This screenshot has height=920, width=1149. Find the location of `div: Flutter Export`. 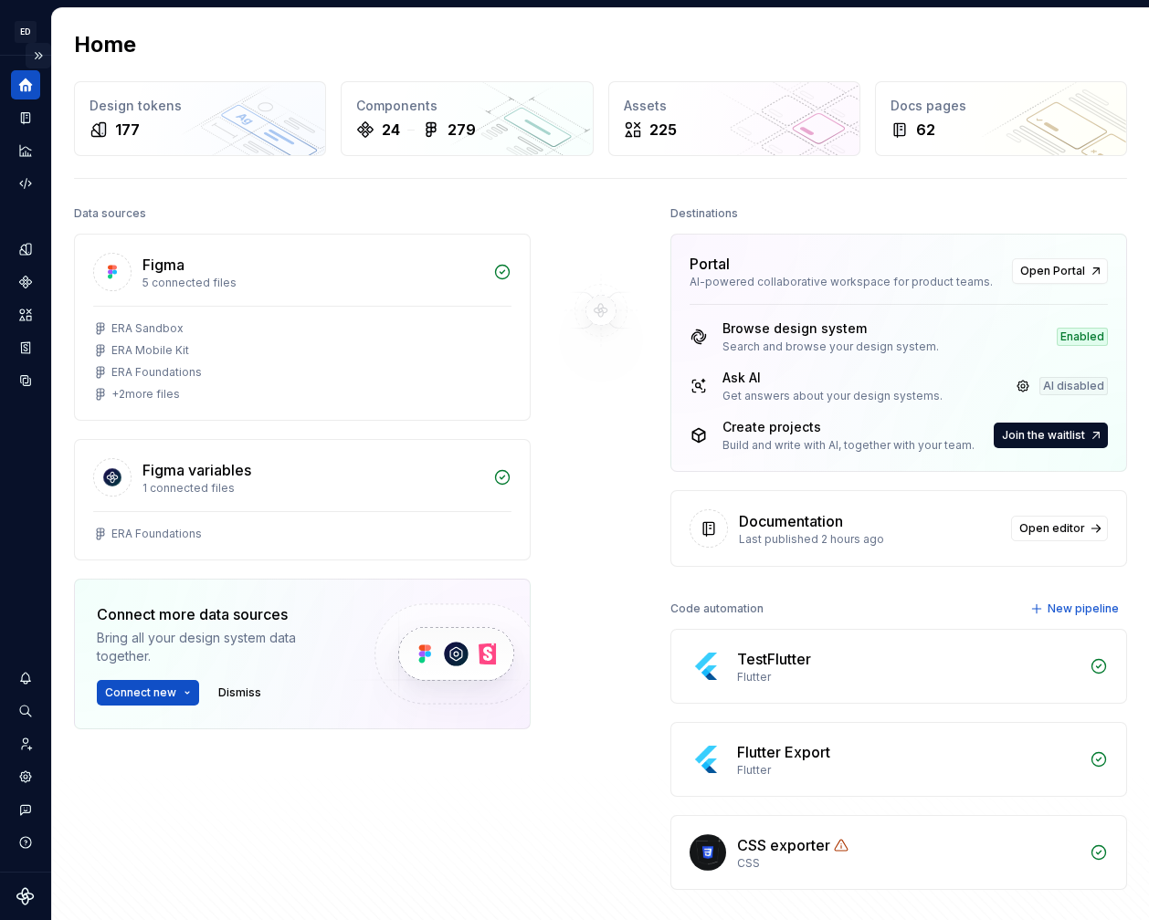

div: Flutter Export is located at coordinates (783, 752).